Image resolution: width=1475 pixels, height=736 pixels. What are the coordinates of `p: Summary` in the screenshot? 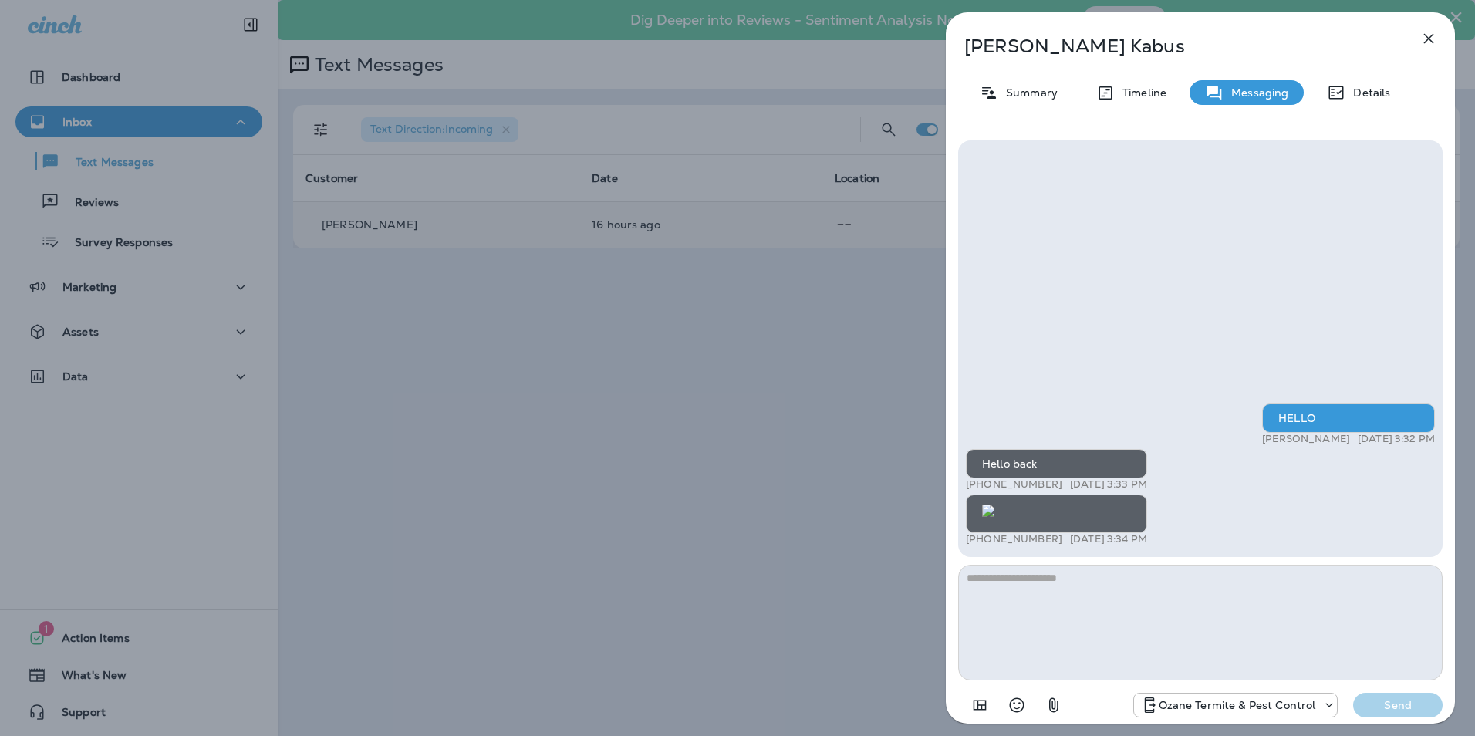 It's located at (1028, 93).